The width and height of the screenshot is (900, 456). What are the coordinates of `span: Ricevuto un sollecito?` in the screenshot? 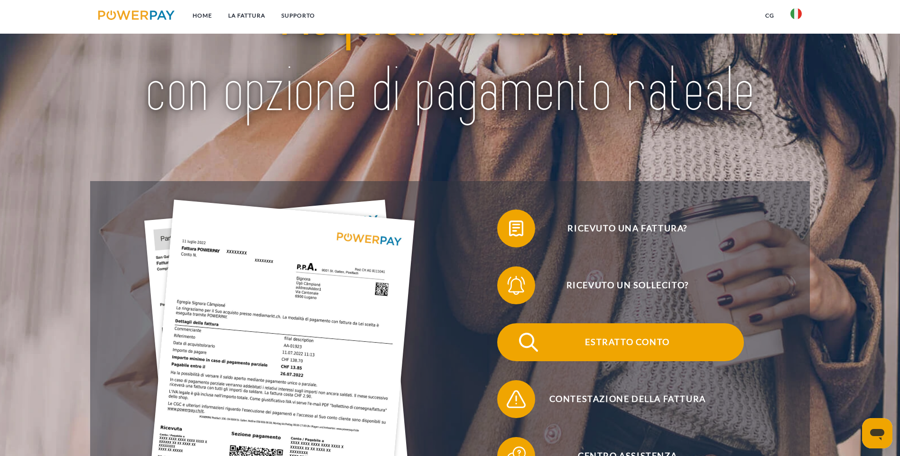 It's located at (627, 286).